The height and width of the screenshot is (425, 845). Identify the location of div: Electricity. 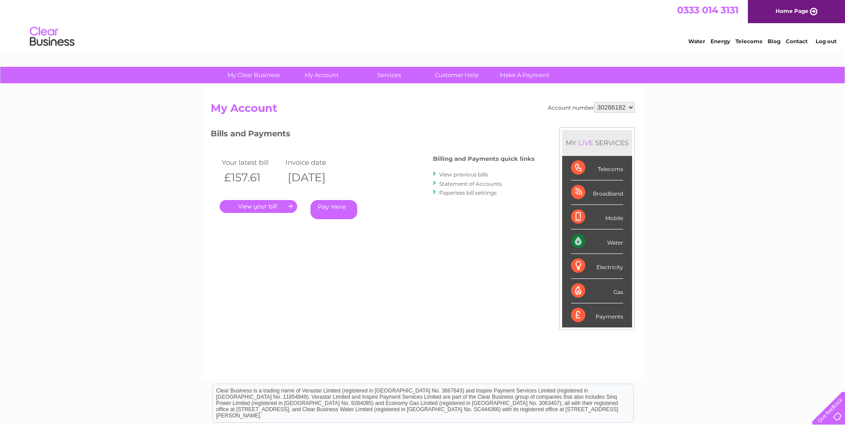
(597, 266).